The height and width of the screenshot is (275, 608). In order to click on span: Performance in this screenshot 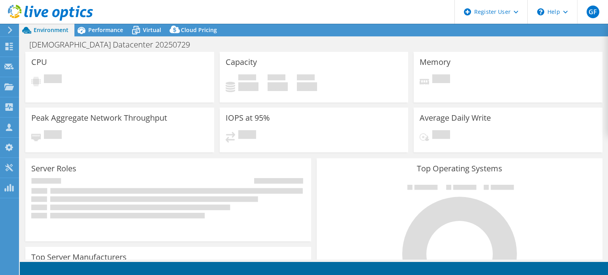, I will do `click(106, 30)`.